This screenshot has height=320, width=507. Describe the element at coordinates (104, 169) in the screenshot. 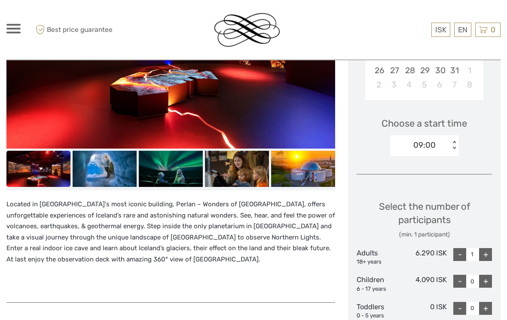

I see `img: a9e0ff9320404d038d2ae82f05bb2fb2_slider_thumbnail.jpeg` at that location.